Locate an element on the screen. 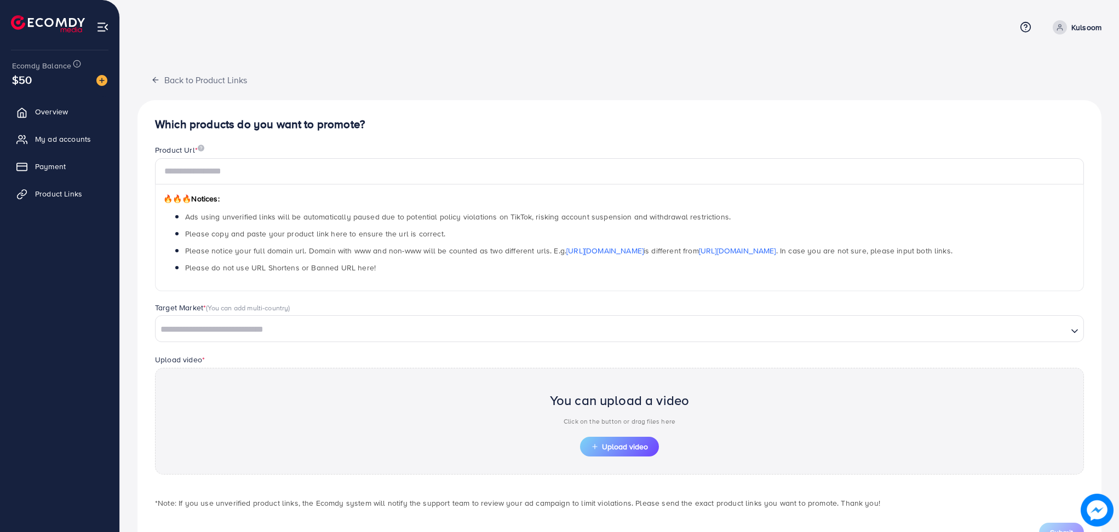 The image size is (1119, 532). a: logo is located at coordinates (48, 24).